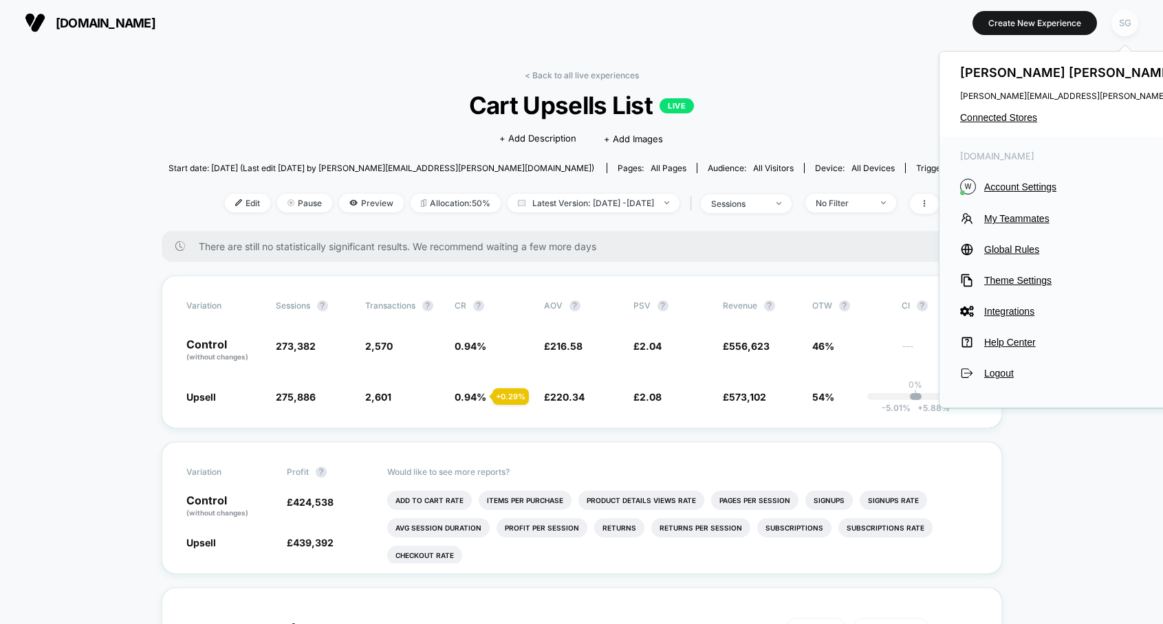 This screenshot has height=624, width=1163. I want to click on li: Returns, so click(619, 528).